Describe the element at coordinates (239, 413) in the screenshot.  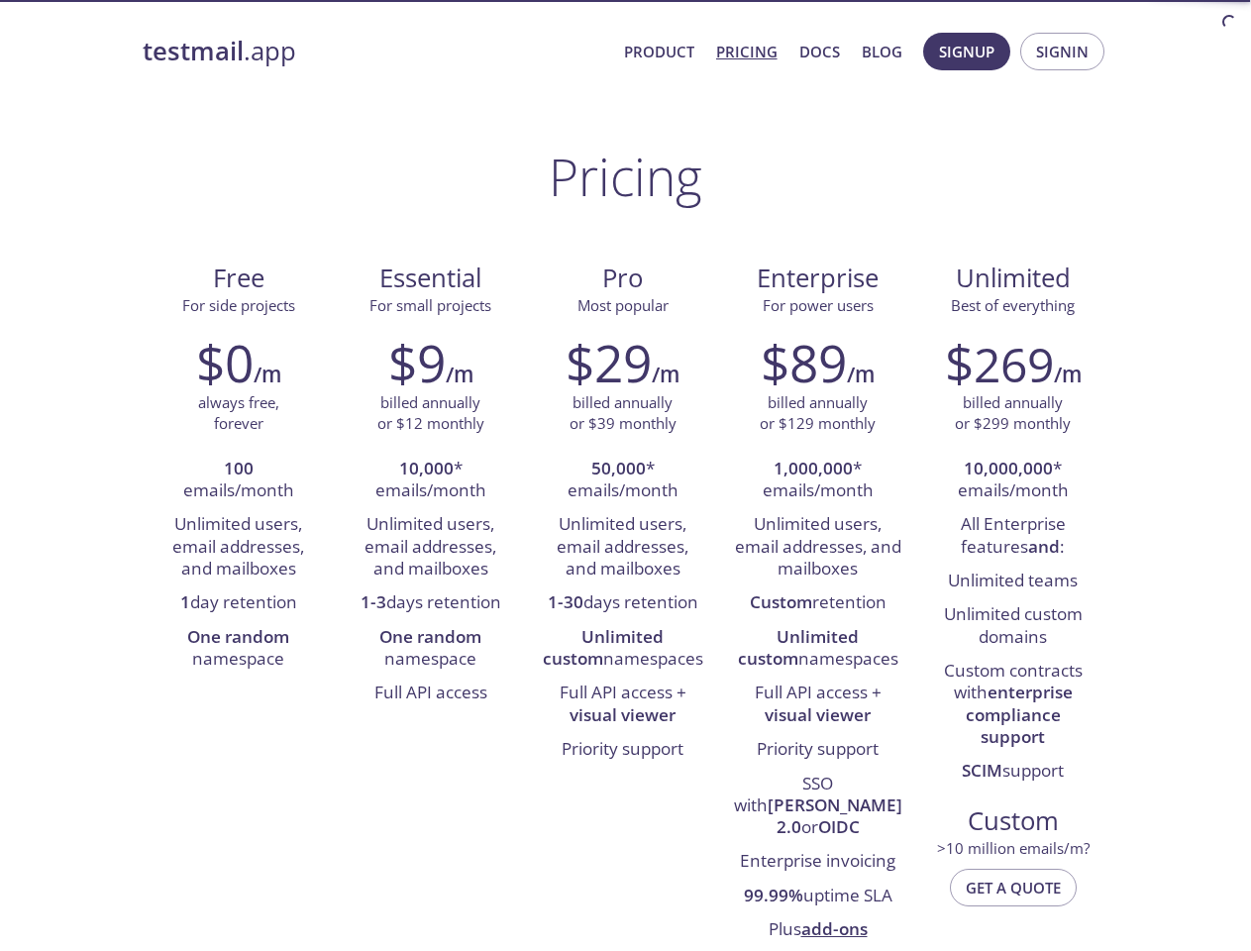
I see `p: always free, forever` at that location.